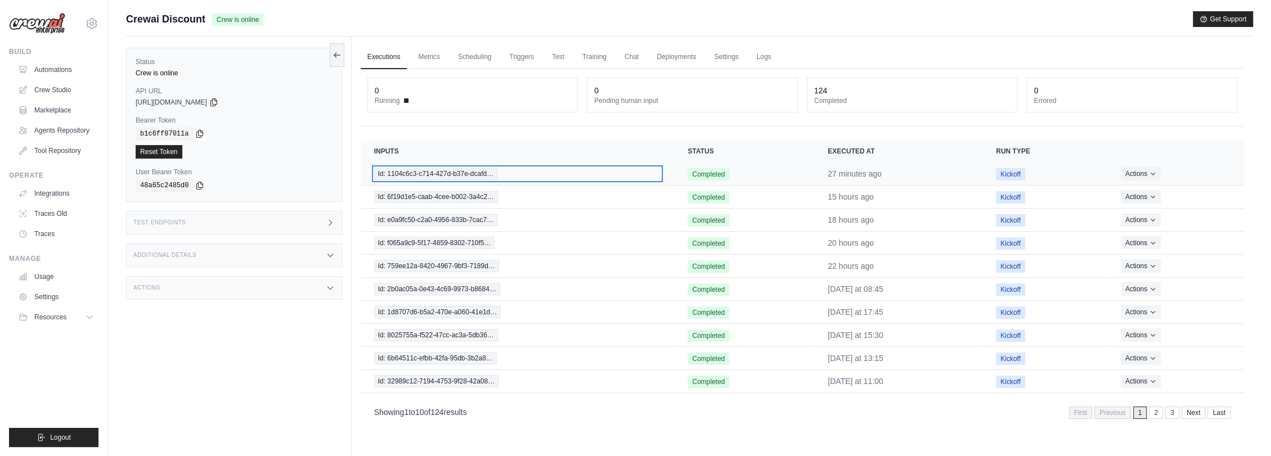 The image size is (1271, 456). Describe the element at coordinates (437, 412) in the screenshot. I see `span: 124` at that location.